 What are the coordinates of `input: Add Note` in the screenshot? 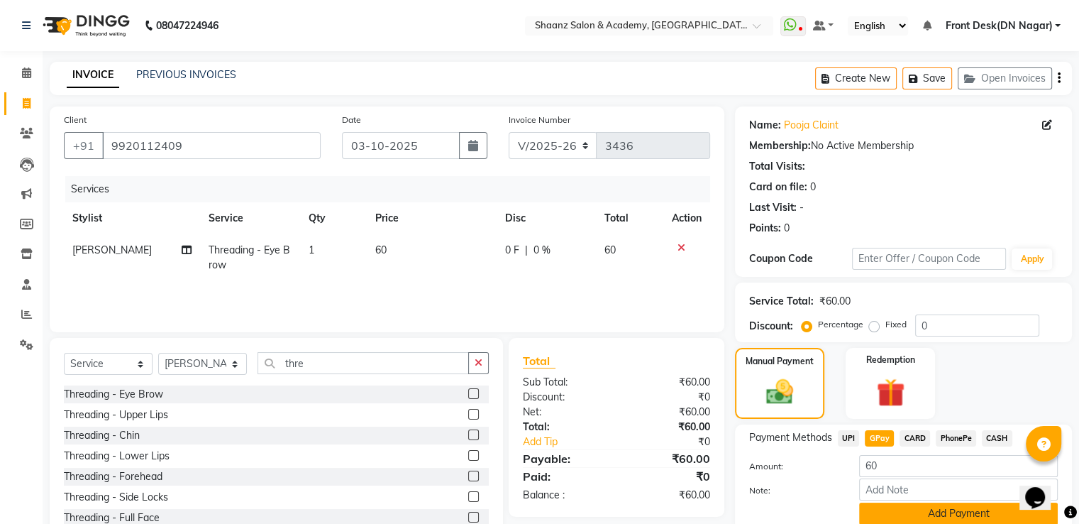 It's located at (958, 489).